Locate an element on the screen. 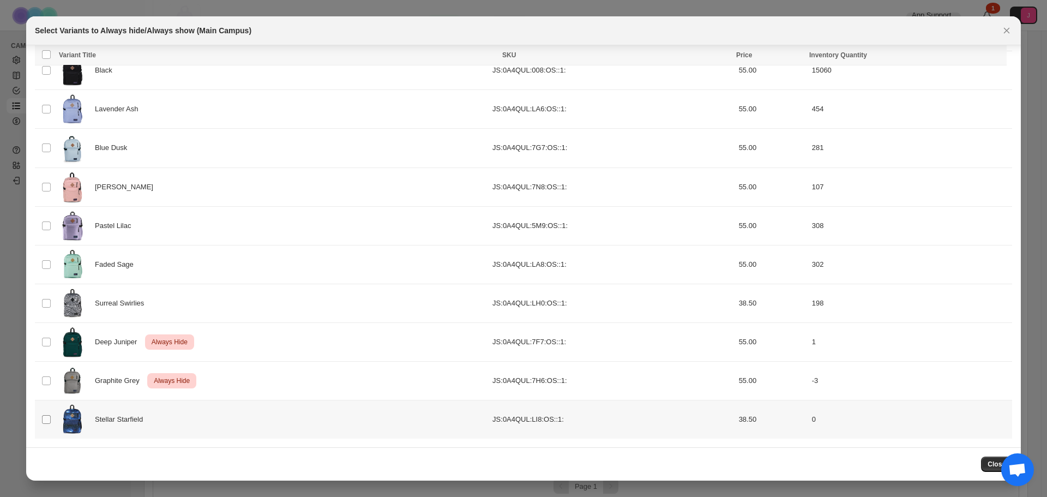 This screenshot has height=497, width=1047. h2: Select Variants to Always hide/Always show (Main Campus) is located at coordinates (143, 31).